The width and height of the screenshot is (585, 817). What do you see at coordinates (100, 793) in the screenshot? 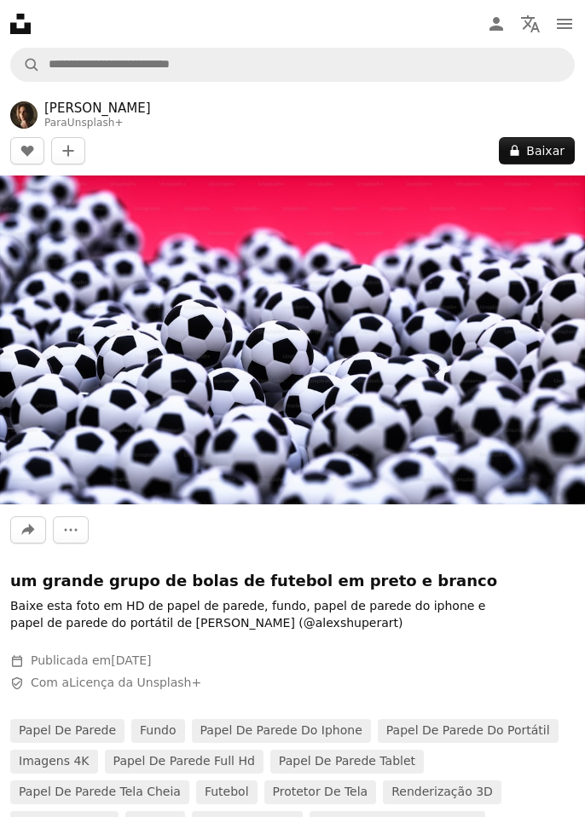
I see `a: papel de parede tela cheia` at bounding box center [100, 793].